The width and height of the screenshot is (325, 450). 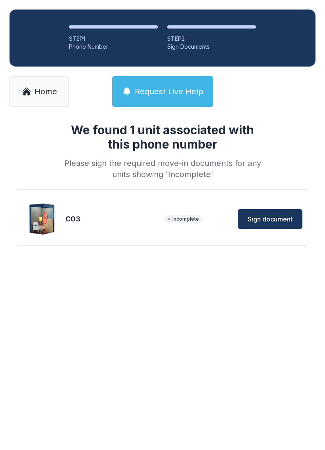 I want to click on span: Sign document, so click(x=270, y=219).